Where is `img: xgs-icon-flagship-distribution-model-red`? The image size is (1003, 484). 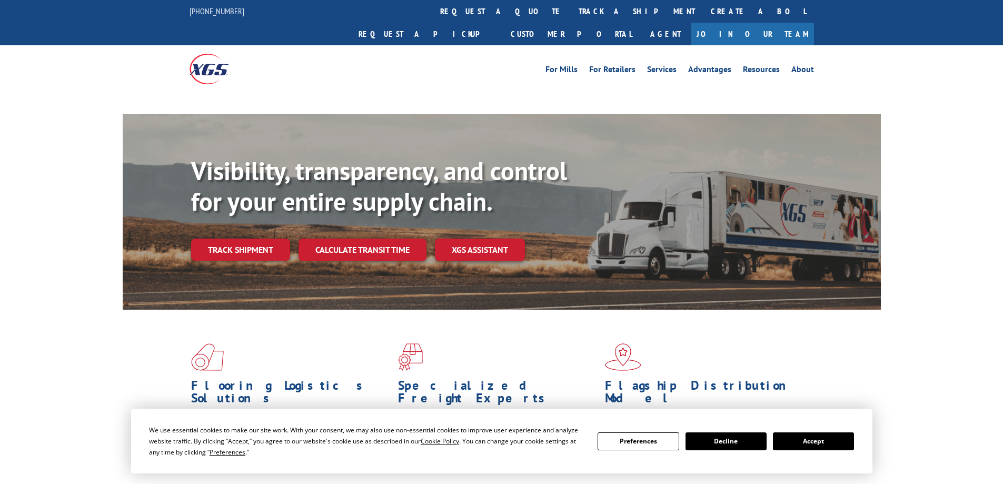 img: xgs-icon-flagship-distribution-model-red is located at coordinates (623, 357).